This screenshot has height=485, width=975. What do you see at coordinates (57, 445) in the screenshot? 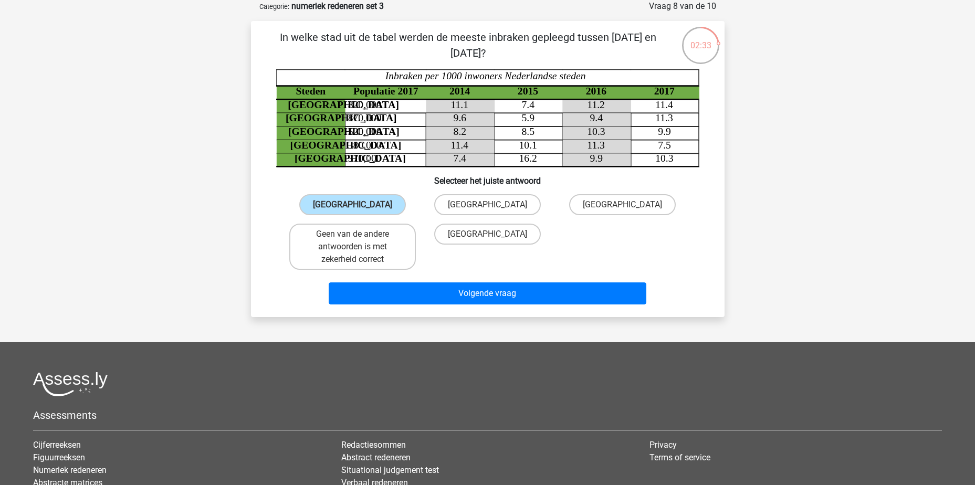
I see `a: Cijferreeksen` at bounding box center [57, 445].